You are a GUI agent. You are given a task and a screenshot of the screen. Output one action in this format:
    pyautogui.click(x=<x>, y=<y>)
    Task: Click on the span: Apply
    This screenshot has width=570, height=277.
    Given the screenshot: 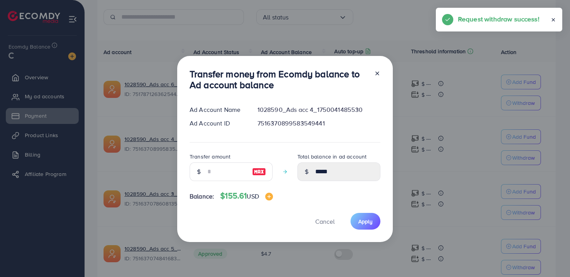 What is the action you would take?
    pyautogui.click(x=366, y=221)
    